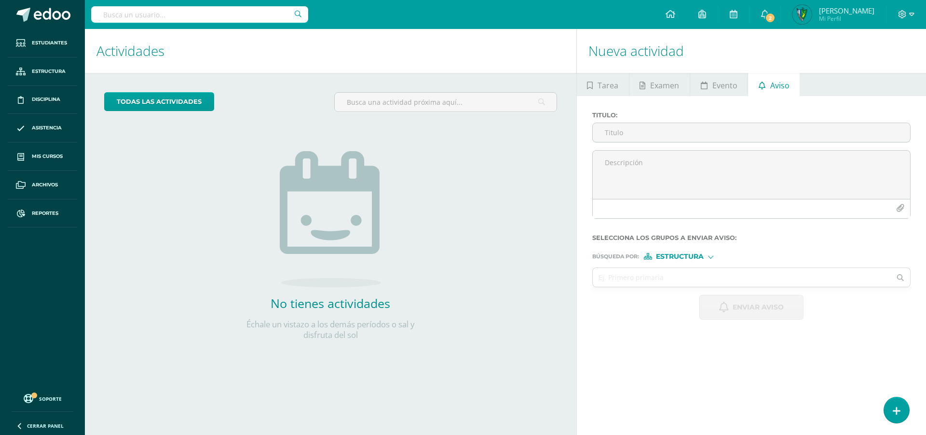  Describe the element at coordinates (758, 307) in the screenshot. I see `span: Enviar aviso` at that location.